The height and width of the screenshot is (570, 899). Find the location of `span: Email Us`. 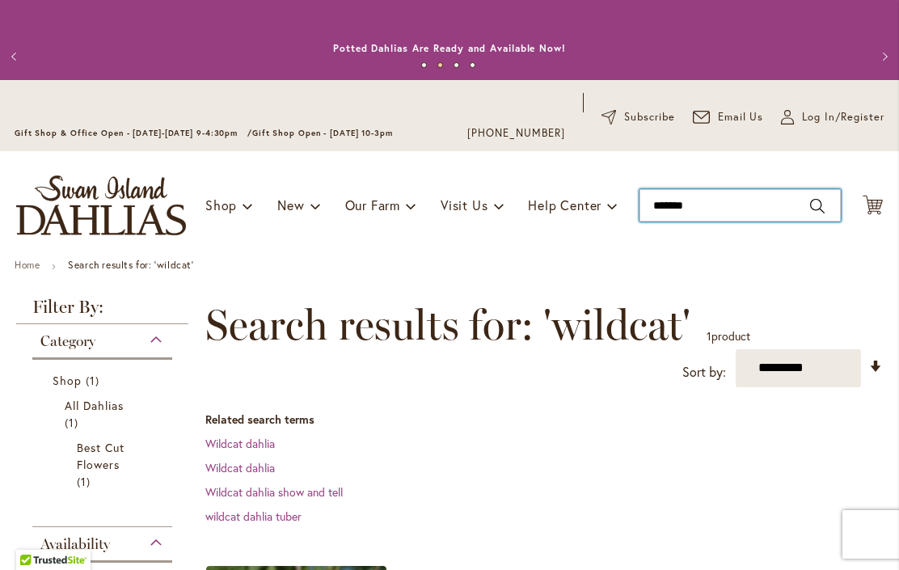

span: Email Us is located at coordinates (740, 117).